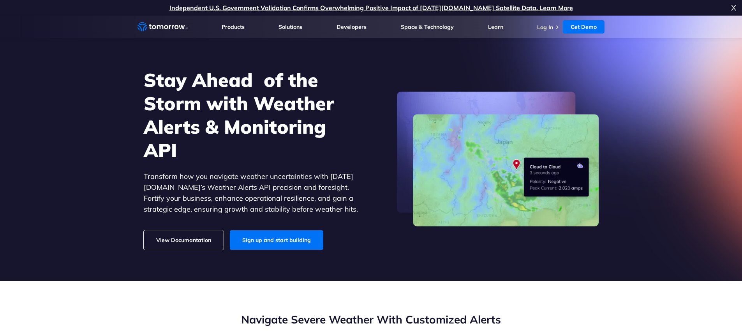  I want to click on a: Learn, so click(495, 27).